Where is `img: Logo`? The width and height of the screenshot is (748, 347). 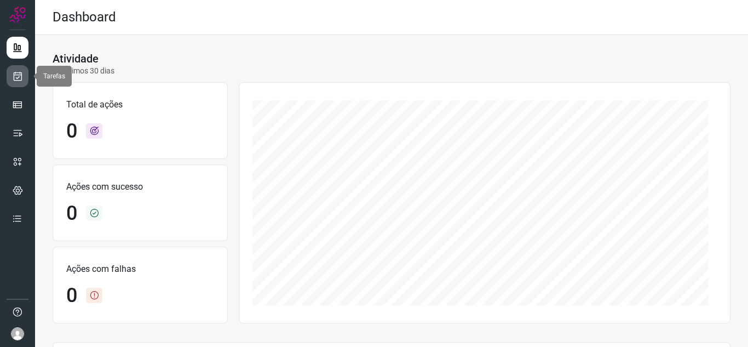 img: Logo is located at coordinates (18, 15).